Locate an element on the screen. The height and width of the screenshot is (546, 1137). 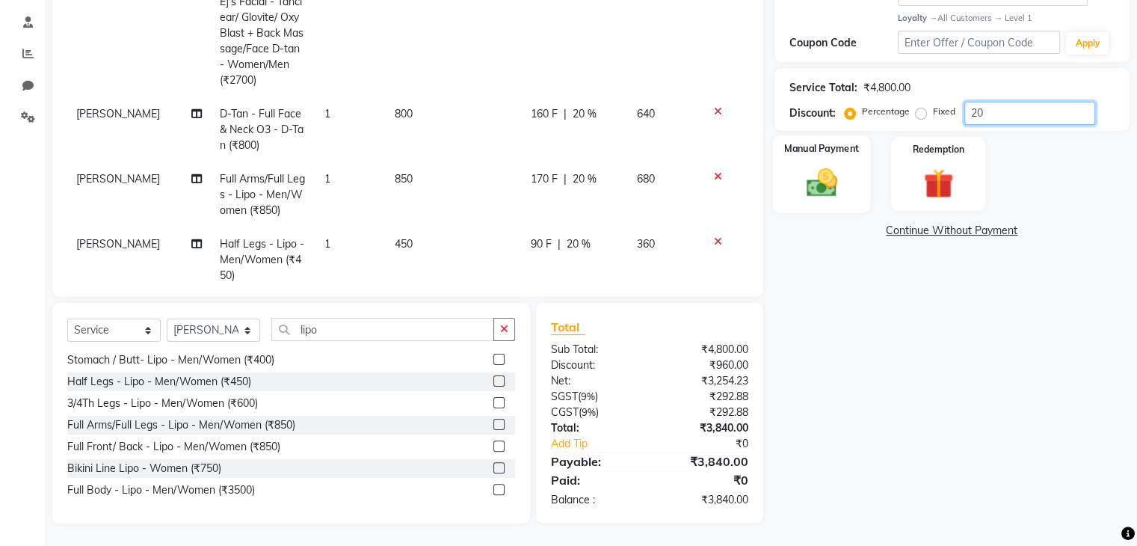
div: Coupon Code is located at coordinates (843, 43).